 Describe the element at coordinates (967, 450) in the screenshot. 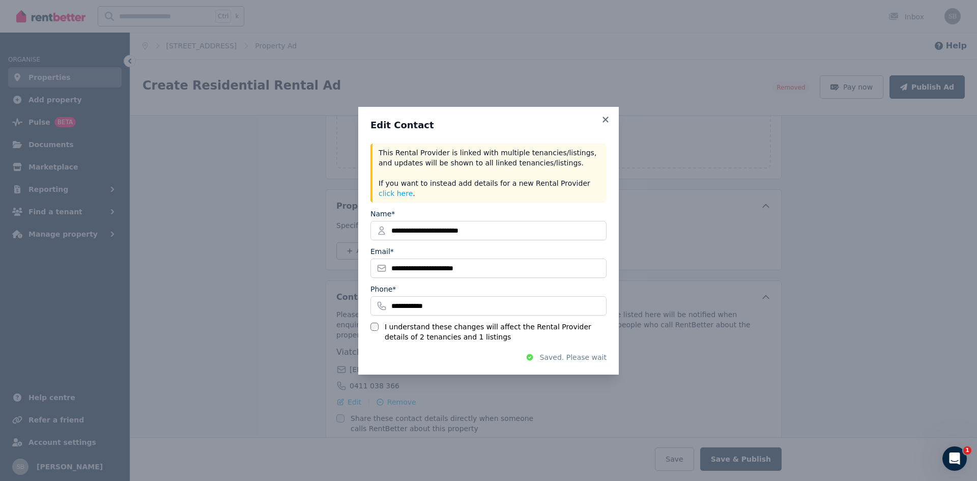

I see `span: 1` at that location.